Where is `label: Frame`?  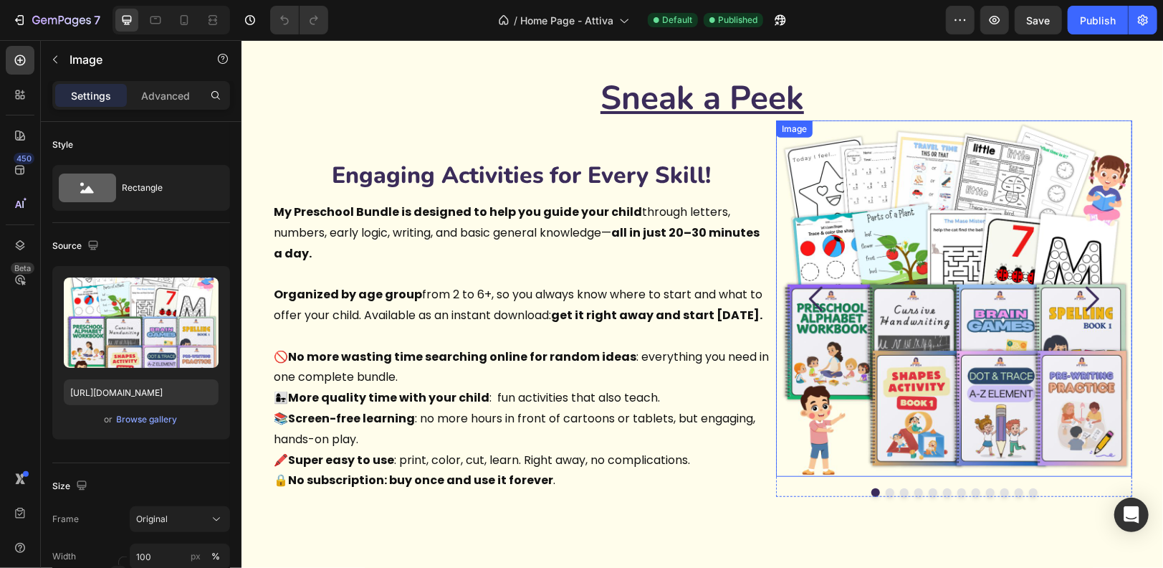
label: Frame is located at coordinates (65, 519).